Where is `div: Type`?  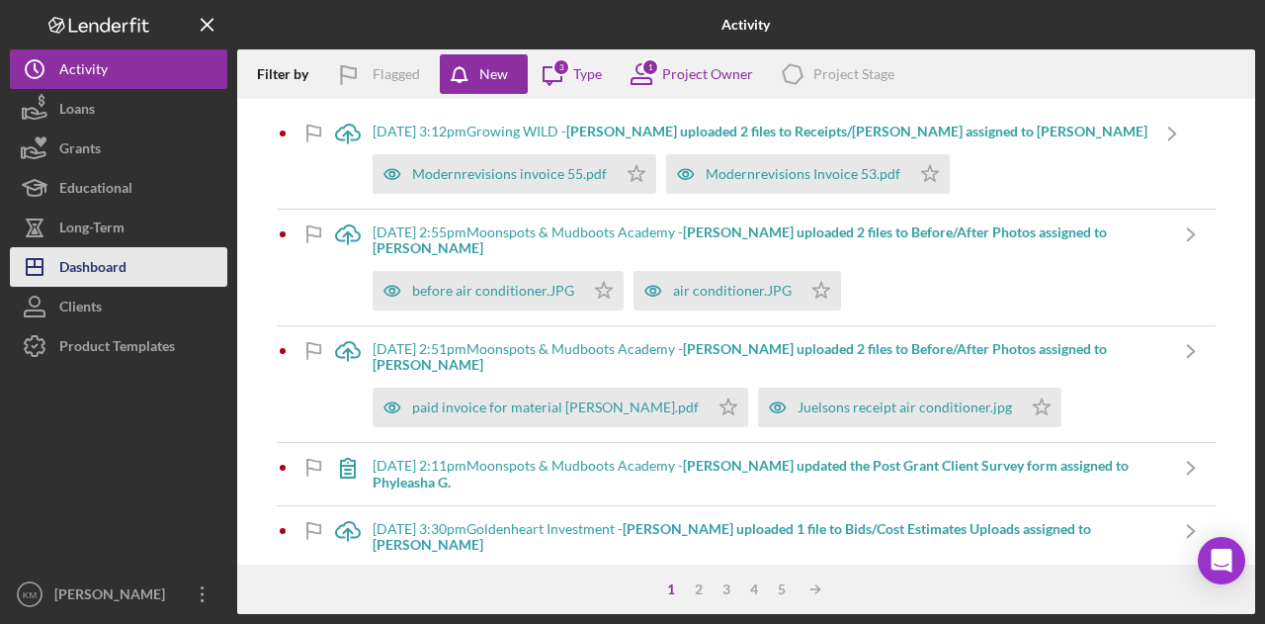 div: Type is located at coordinates (587, 74).